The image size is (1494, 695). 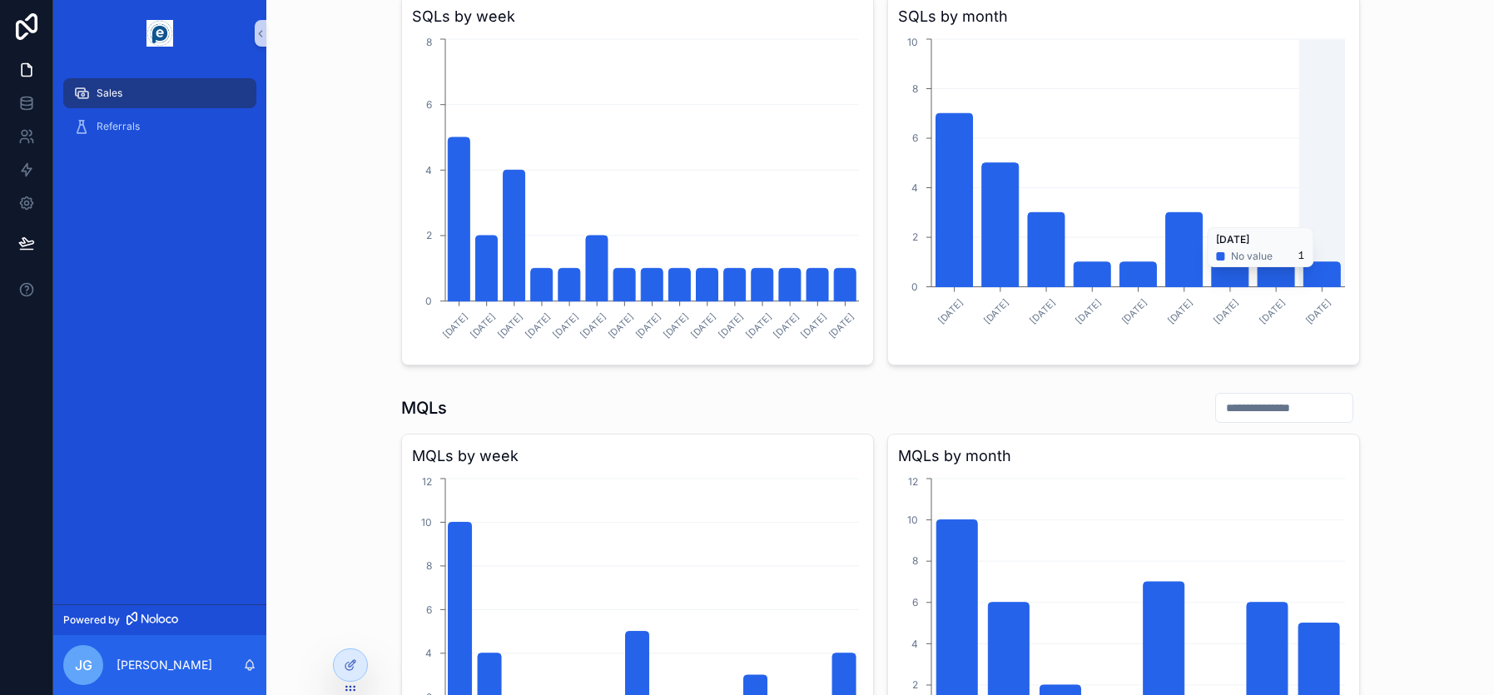 What do you see at coordinates (83, 665) in the screenshot?
I see `span: JG` at bounding box center [83, 665].